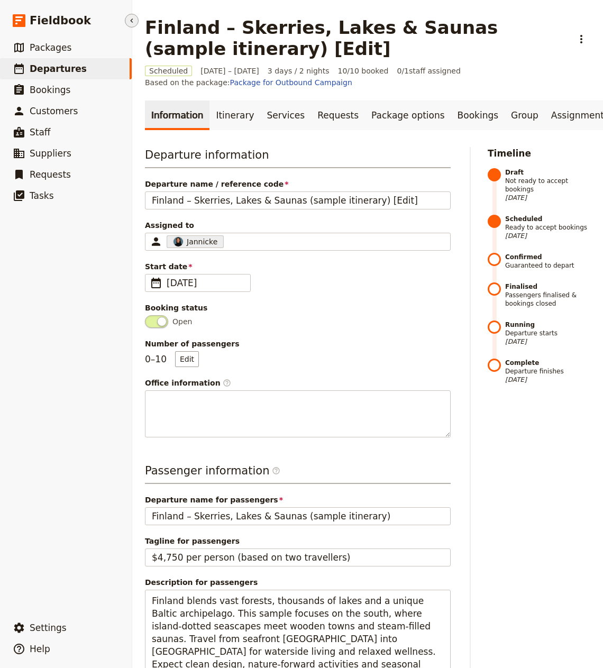 This screenshot has height=668, width=603. I want to click on span: Fieldbook, so click(60, 21).